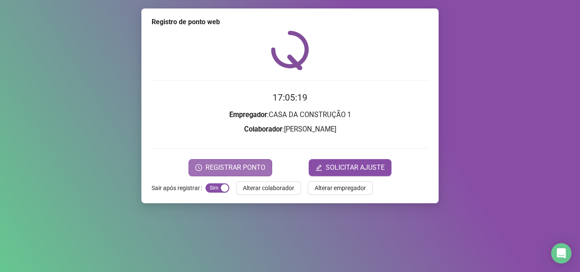  Describe the element at coordinates (263, 129) in the screenshot. I see `strong: Colaborador` at that location.